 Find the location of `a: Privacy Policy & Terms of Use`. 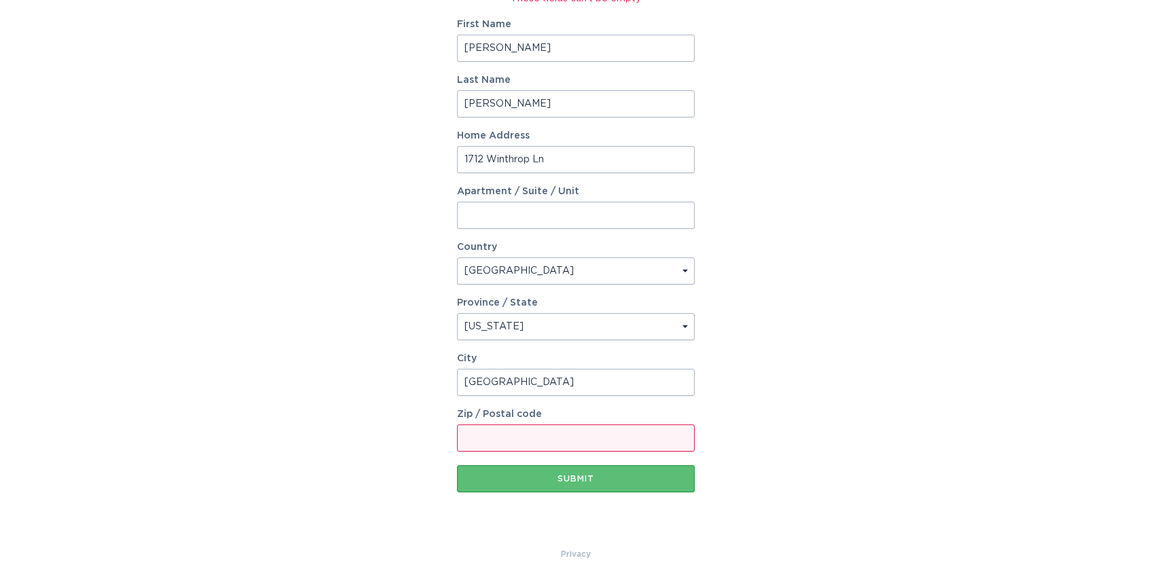

a: Privacy Policy & Terms of Use is located at coordinates (576, 554).